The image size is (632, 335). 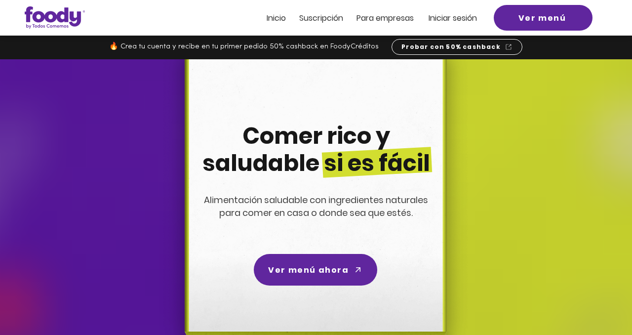 I want to click on span: 🔥 Crea tu cuenta y recibe en tu primer pedido 50% cashback en FoodyCréditos, so click(x=244, y=46).